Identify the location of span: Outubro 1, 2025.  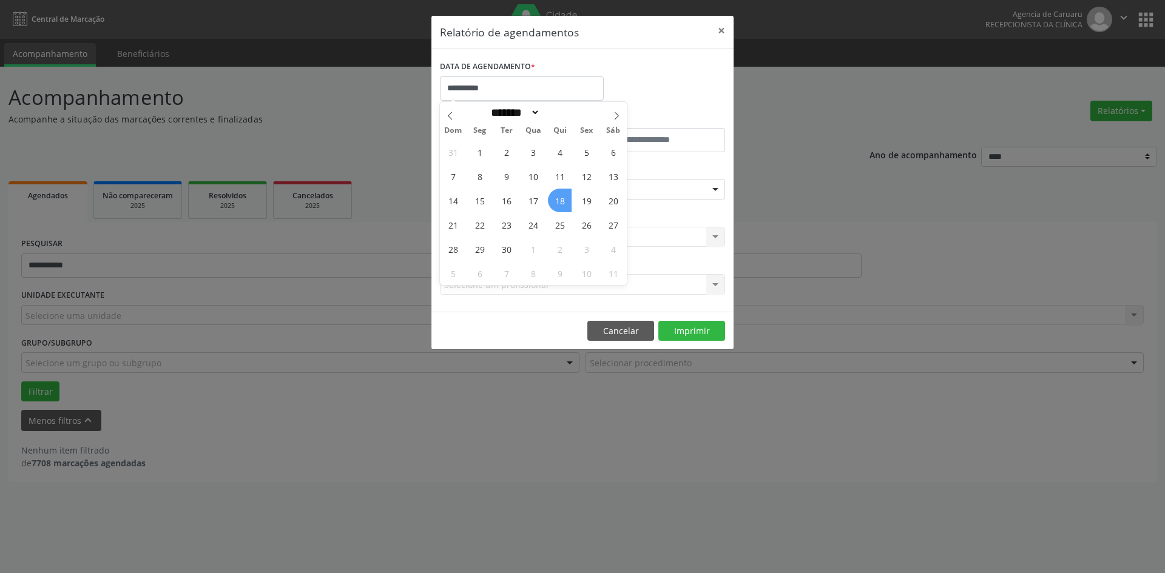
(533, 249).